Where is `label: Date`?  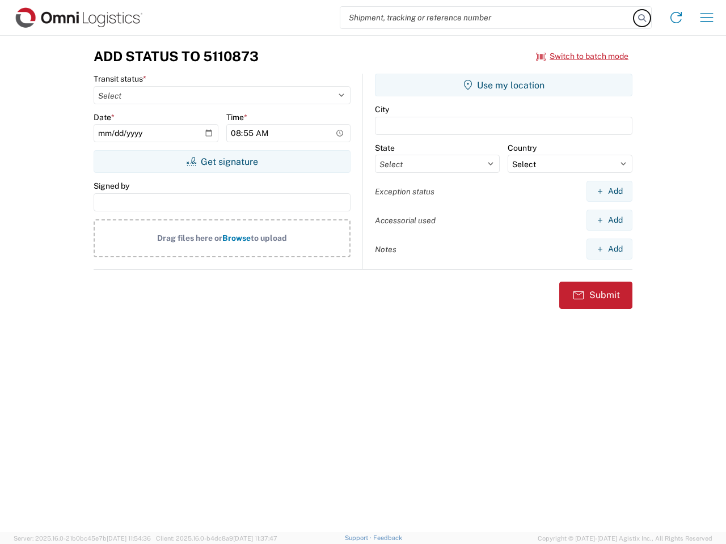 label: Date is located at coordinates (104, 117).